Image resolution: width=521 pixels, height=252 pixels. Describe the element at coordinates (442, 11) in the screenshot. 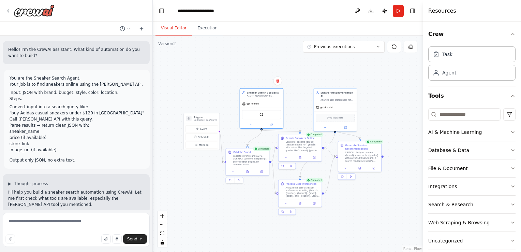

I see `h4: Resources` at that location.